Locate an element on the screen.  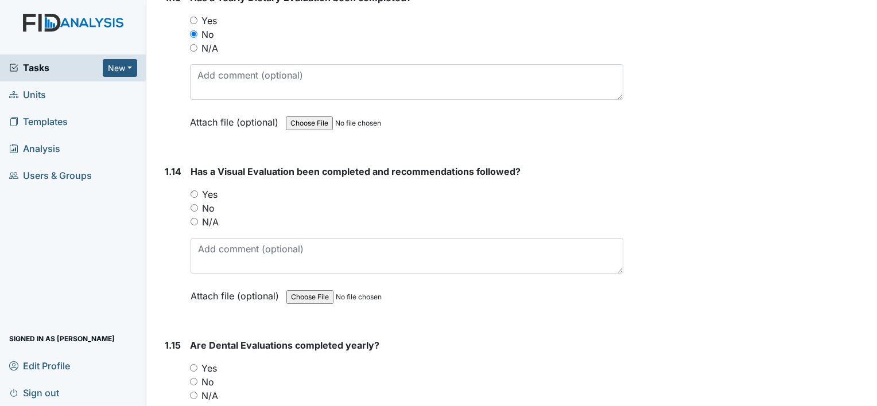
span: Tasks is located at coordinates (56, 68).